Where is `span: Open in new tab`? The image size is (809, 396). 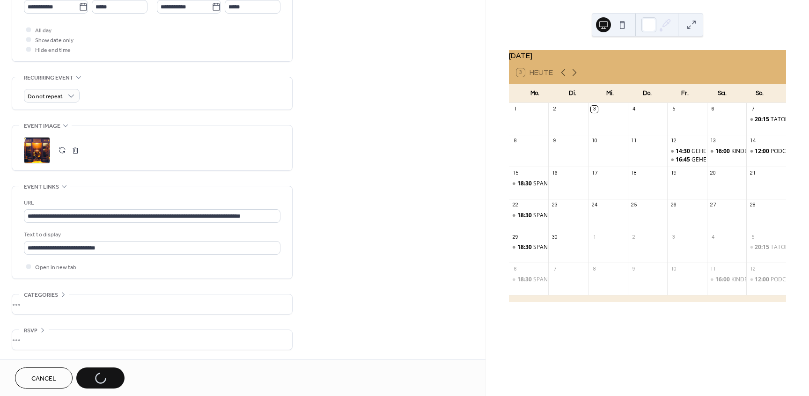 span: Open in new tab is located at coordinates (56, 267).